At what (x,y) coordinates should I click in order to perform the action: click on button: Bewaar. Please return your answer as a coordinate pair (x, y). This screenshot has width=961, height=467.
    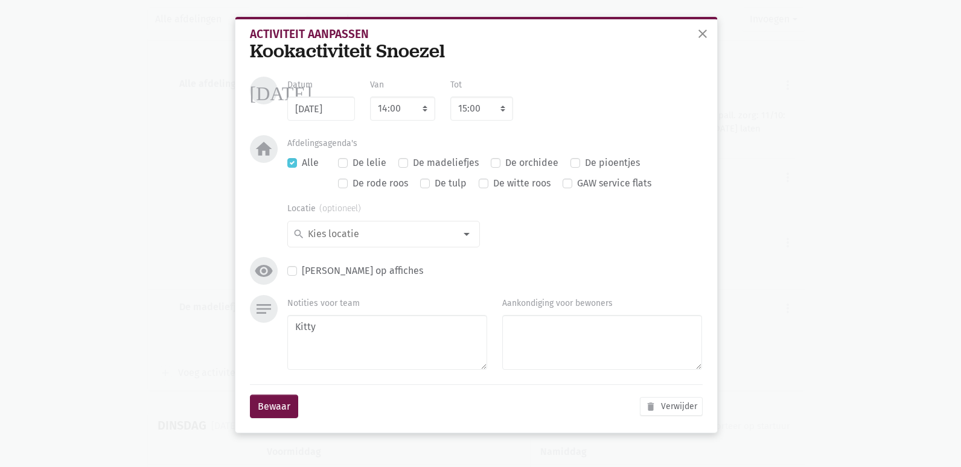
    Looking at the image, I should click on (274, 407).